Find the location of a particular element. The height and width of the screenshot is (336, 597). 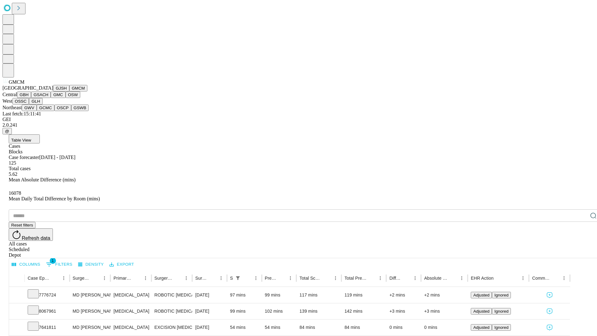

button: GLH is located at coordinates (35, 101).